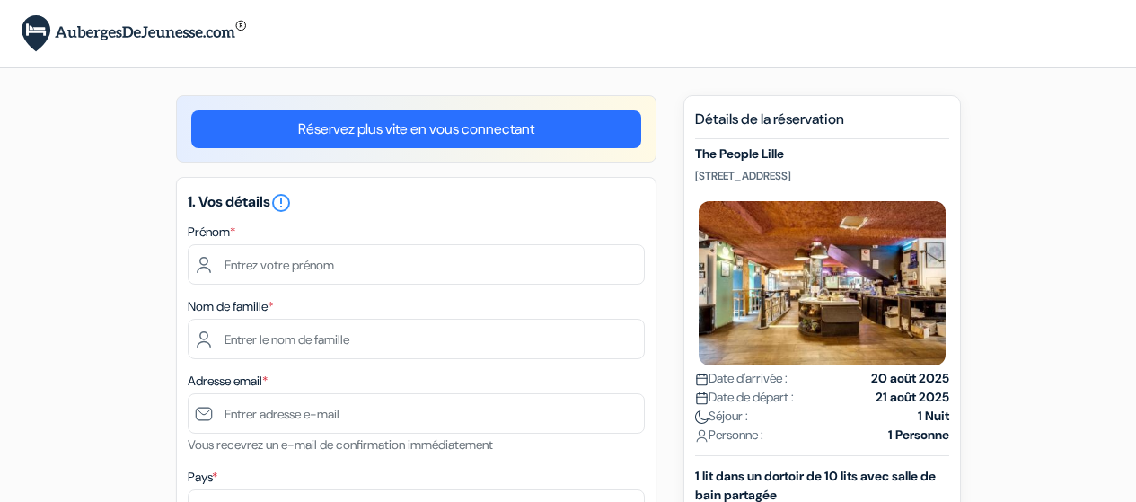 The image size is (1136, 502). Describe the element at coordinates (913, 397) in the screenshot. I see `strong: 21 août 2025` at that location.